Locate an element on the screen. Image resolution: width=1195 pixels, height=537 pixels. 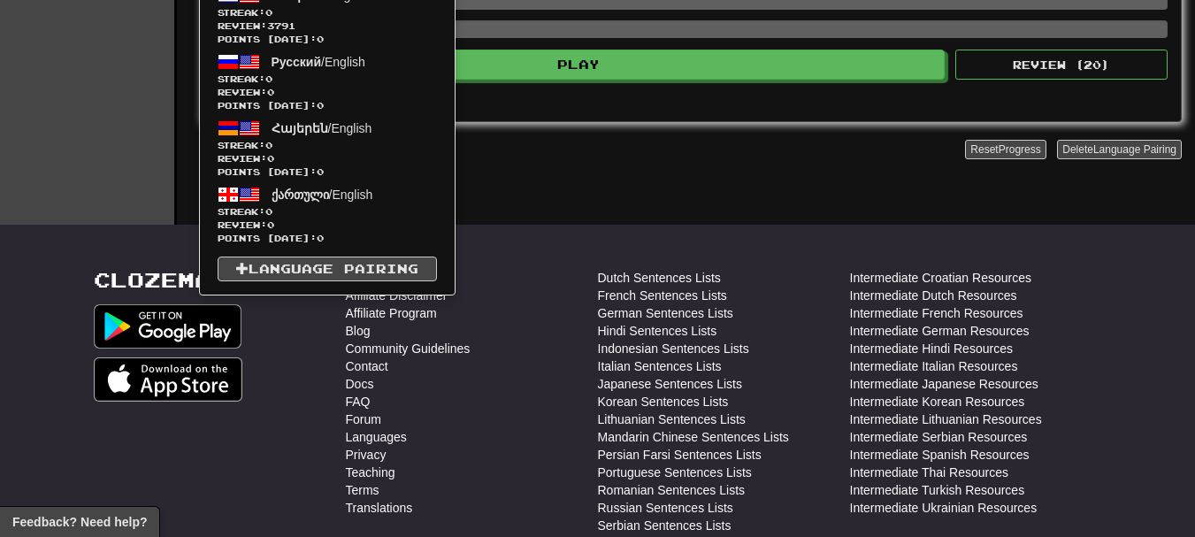
a: German Sentences Lists is located at coordinates (665, 313).